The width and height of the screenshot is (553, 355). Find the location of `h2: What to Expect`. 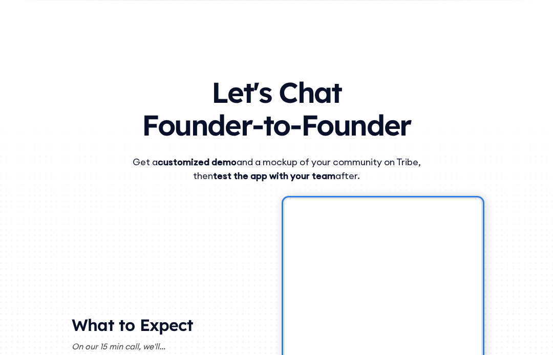

h2: What to Expect is located at coordinates (170, 328).